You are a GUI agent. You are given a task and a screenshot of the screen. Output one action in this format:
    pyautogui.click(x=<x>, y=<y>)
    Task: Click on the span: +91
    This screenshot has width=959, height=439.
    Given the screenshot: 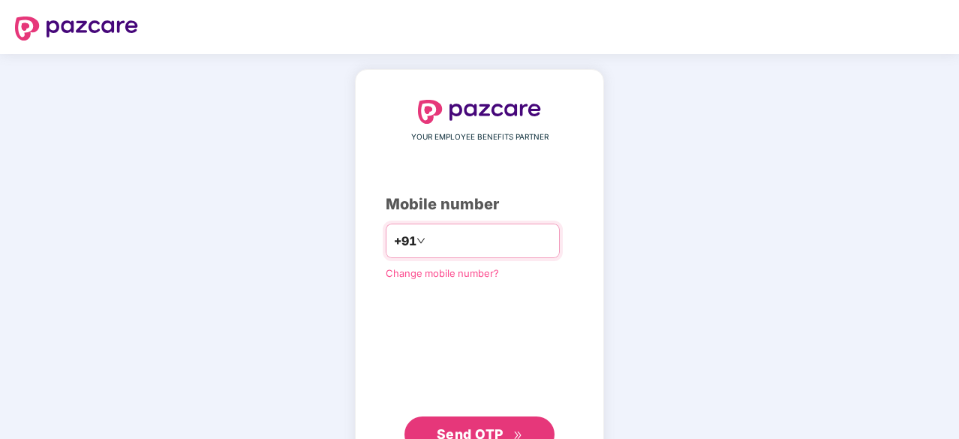 What is the action you would take?
    pyautogui.click(x=405, y=241)
    